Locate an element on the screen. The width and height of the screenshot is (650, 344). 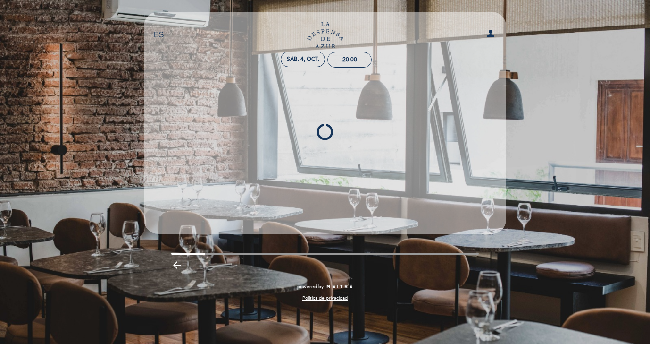
a: Política de privacidad is located at coordinates (325, 298).